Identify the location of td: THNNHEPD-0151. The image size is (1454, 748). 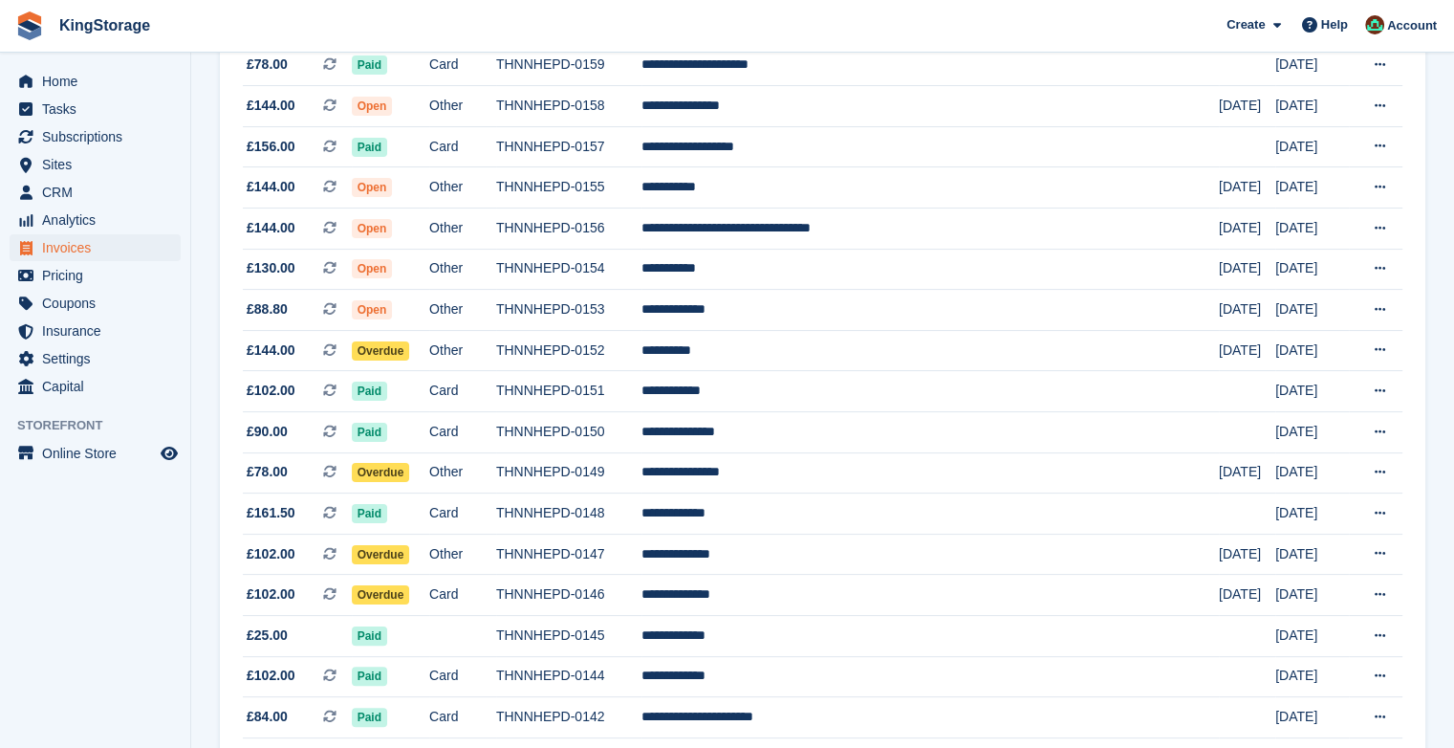
(569, 391).